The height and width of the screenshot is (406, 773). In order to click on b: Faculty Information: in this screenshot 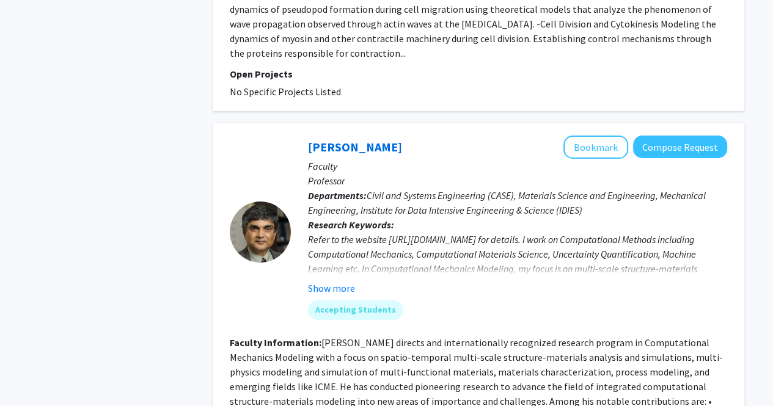, I will do `click(276, 343)`.